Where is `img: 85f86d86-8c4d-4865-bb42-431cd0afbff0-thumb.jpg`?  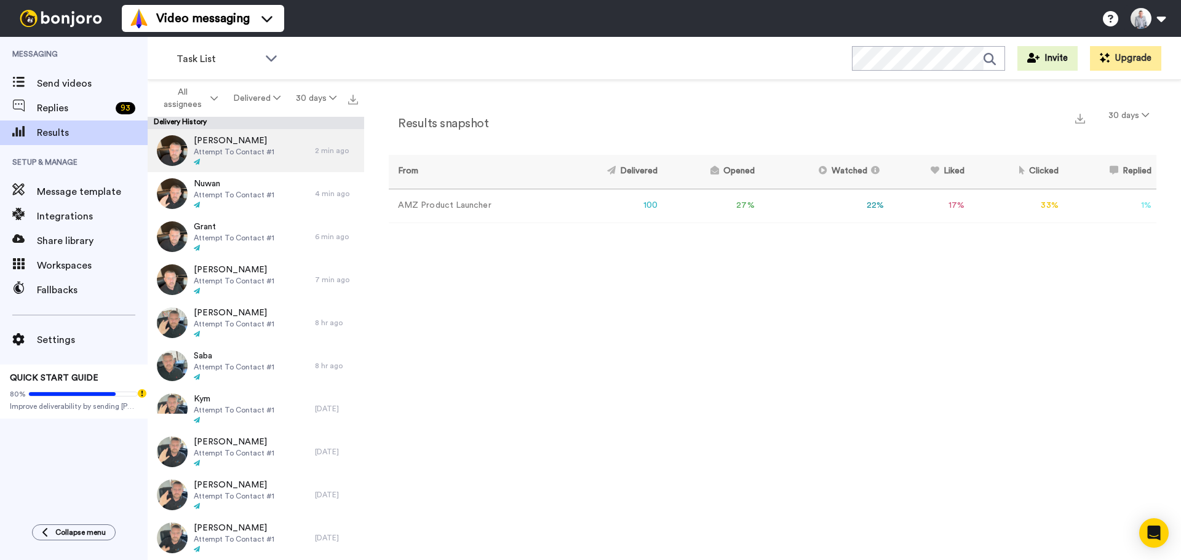 img: 85f86d86-8c4d-4865-bb42-431cd0afbff0-thumb.jpg is located at coordinates (172, 323).